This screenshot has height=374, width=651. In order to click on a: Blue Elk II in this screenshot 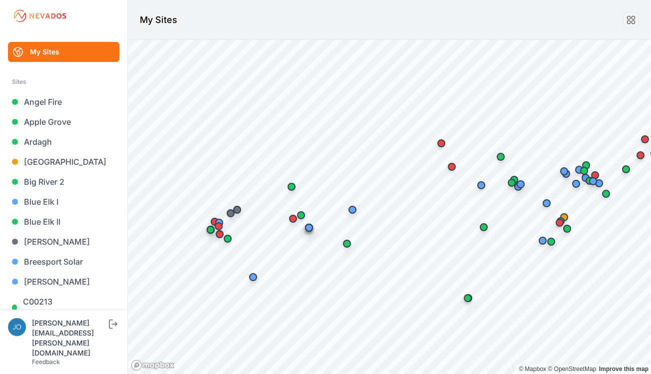, I will do `click(63, 222)`.